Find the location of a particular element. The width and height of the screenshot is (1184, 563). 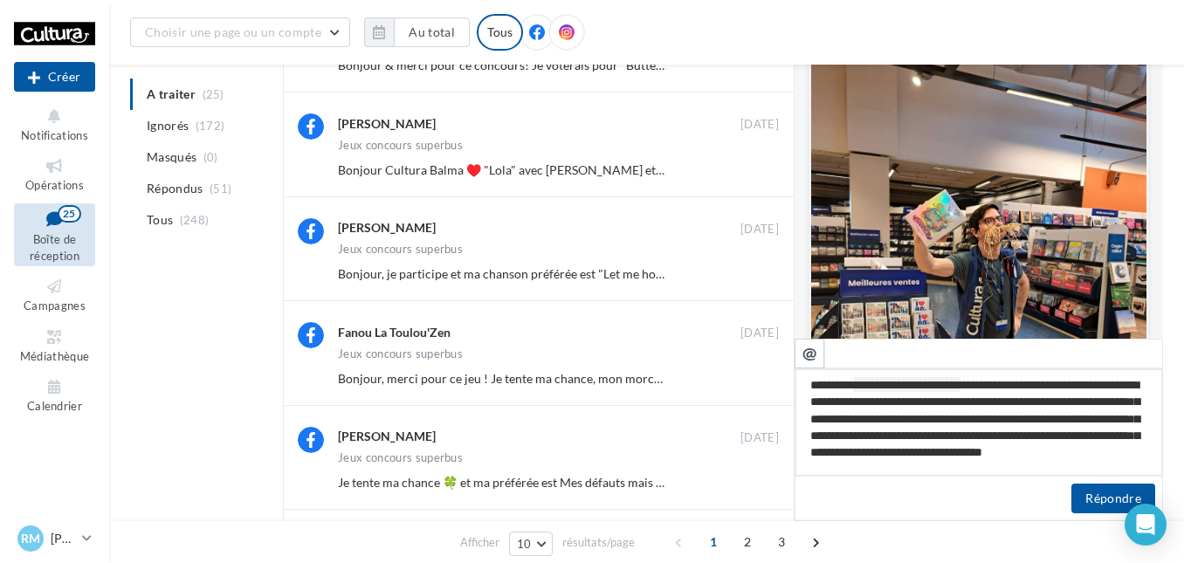

a: Campagnes is located at coordinates (54, 294).